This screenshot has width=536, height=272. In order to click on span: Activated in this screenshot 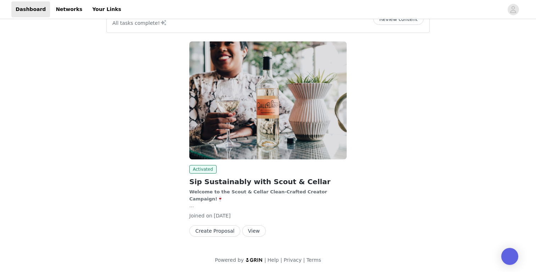, I will do `click(203, 169)`.